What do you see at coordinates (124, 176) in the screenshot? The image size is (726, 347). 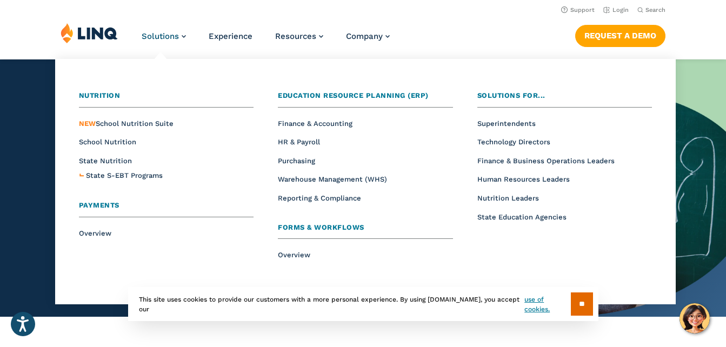 I see `a: State S-EBT Programs` at bounding box center [124, 176].